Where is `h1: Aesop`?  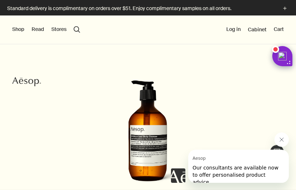 h1: Aesop is located at coordinates (50, 9).